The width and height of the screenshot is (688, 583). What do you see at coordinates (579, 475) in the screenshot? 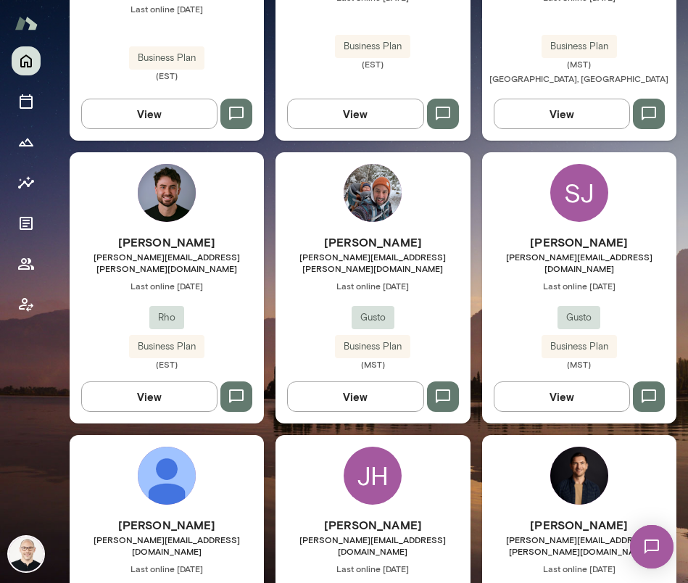
I see `img: Aaron MacDonald` at bounding box center [579, 475].